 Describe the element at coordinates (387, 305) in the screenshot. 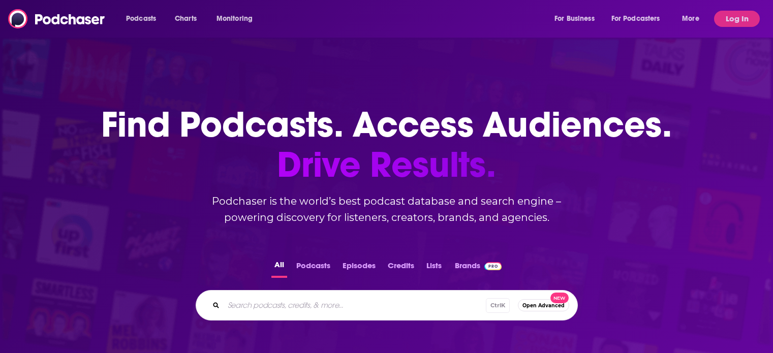

I see `div: Search podcasts, credits, & more...` at that location.